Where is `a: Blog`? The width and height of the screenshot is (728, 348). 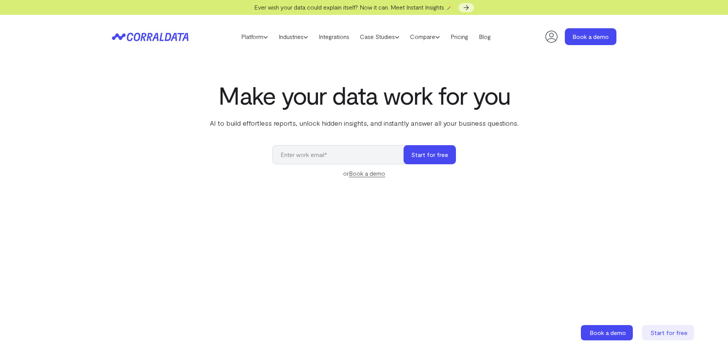 a: Blog is located at coordinates (485, 37).